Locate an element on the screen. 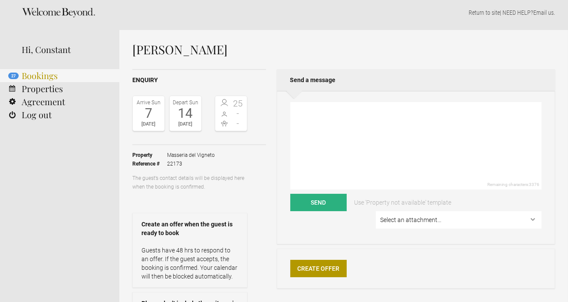 This screenshot has width=568, height=302. button: Send is located at coordinates (319, 202).